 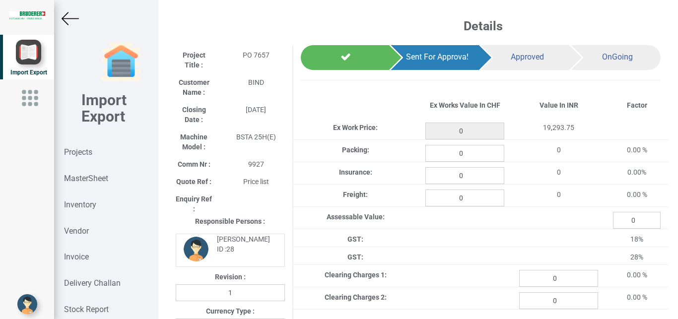 I want to click on label: Clearing Charges 1:, so click(x=356, y=275).